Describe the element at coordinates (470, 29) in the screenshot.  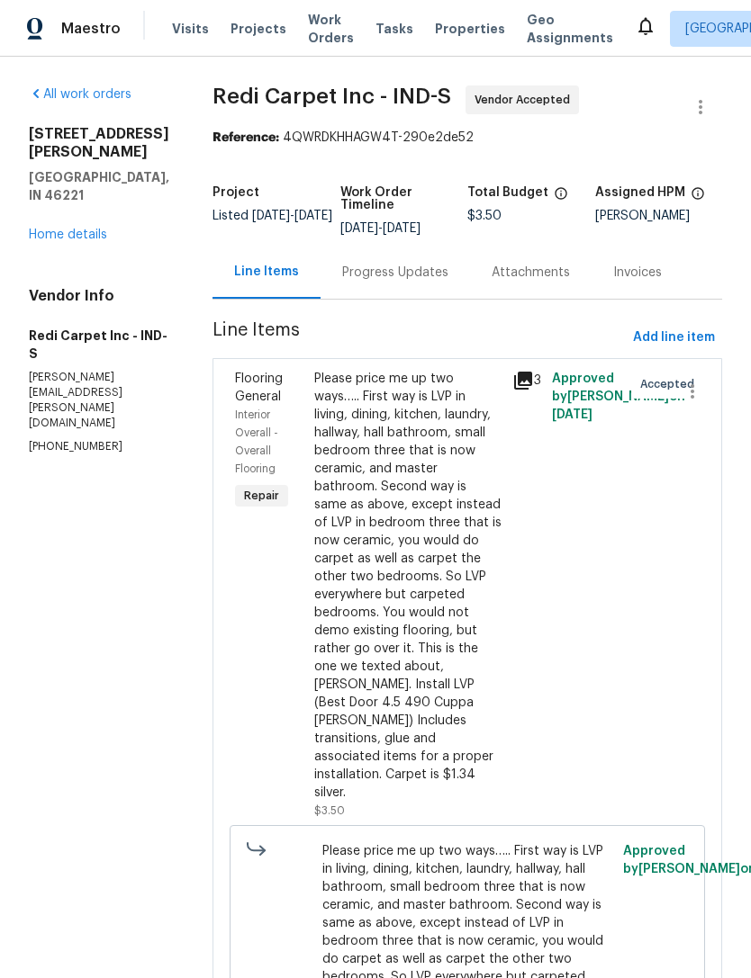
I see `span: Properties` at that location.